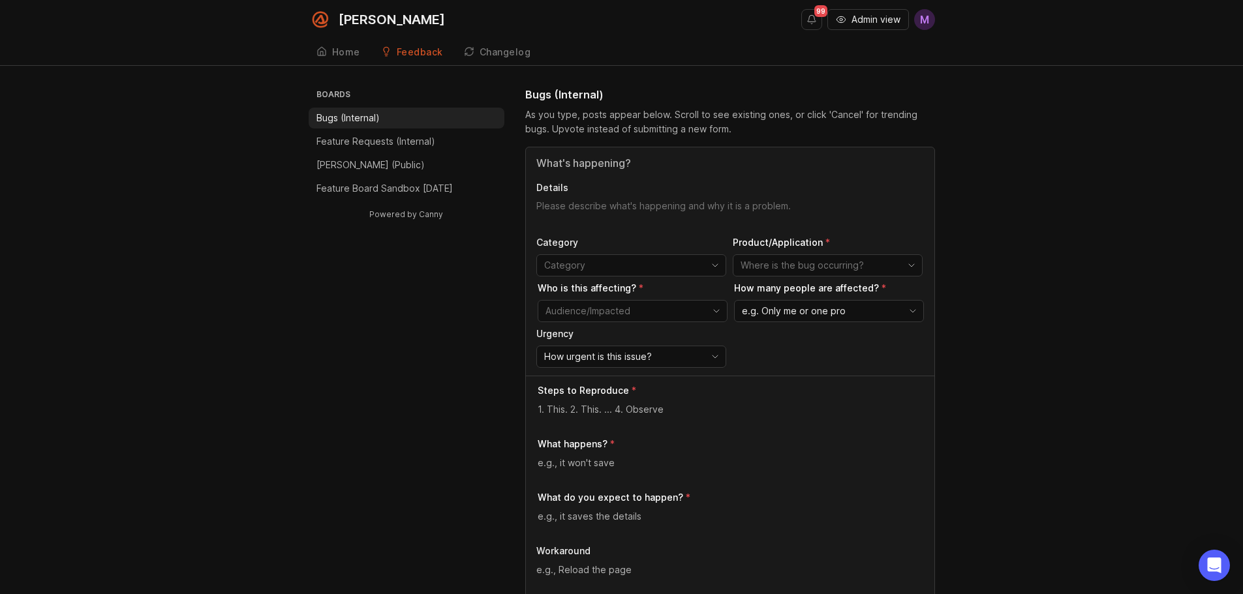  What do you see at coordinates (876, 20) in the screenshot?
I see `span: Admin view` at bounding box center [876, 20].